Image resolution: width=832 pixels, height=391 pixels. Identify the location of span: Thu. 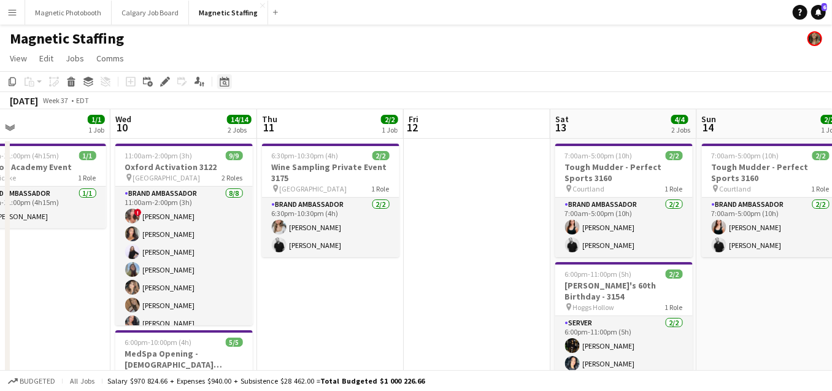
(269, 119).